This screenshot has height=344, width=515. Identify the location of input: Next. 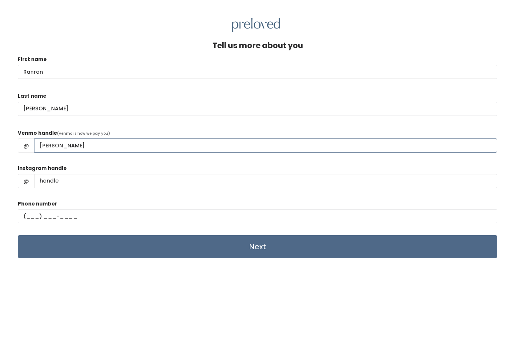
(258, 247).